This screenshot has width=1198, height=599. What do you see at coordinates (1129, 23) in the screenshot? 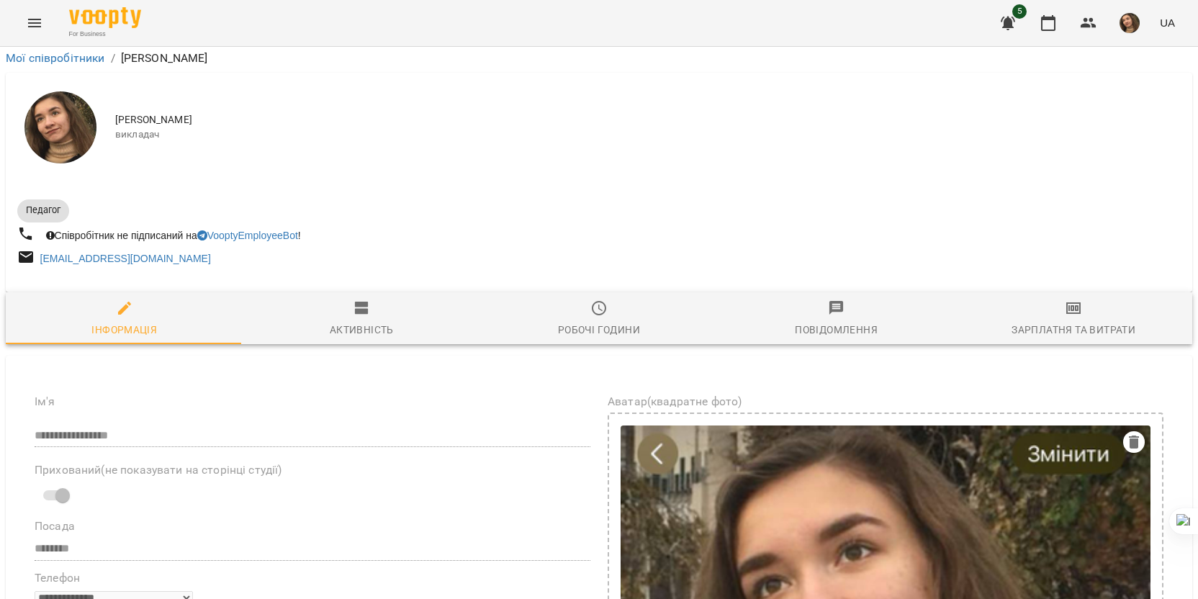
I see `img: e02786069a979debee2ecc2f3beb162c.jpeg` at bounding box center [1129, 23].